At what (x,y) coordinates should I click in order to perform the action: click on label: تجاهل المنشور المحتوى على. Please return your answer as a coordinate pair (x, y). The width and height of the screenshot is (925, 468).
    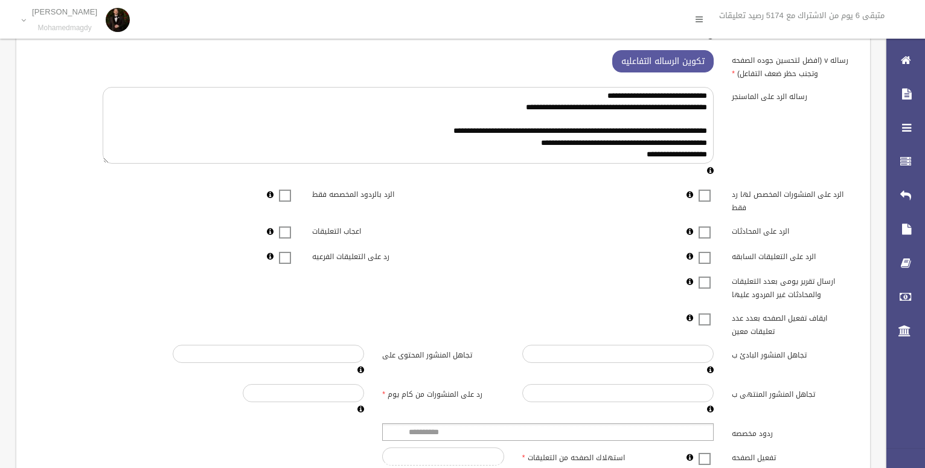
    Looking at the image, I should click on (443, 353).